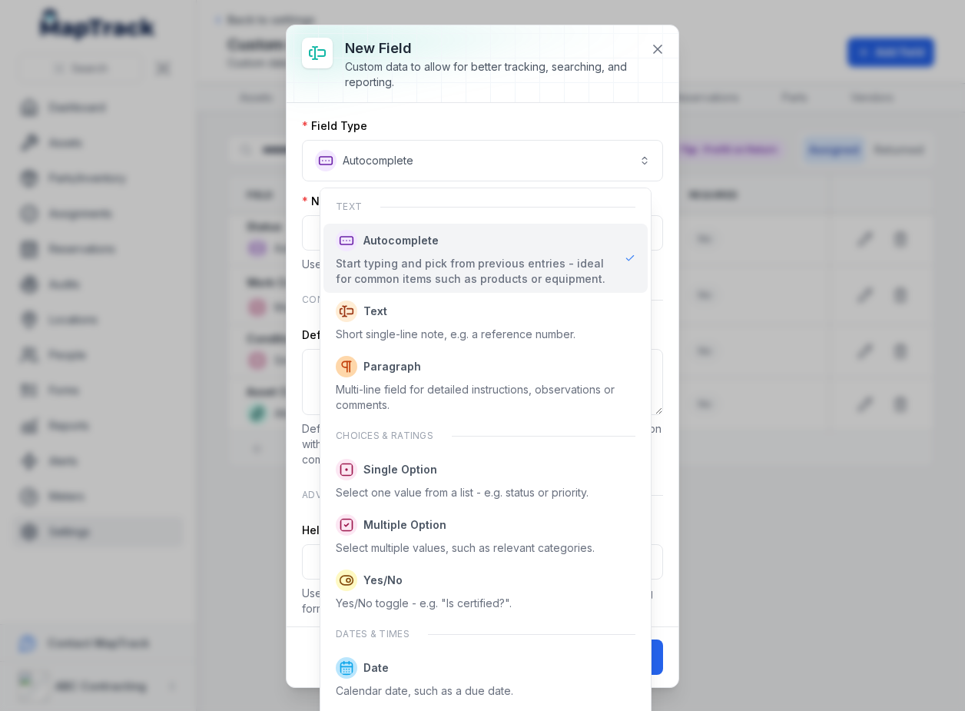 The height and width of the screenshot is (711, 965). What do you see at coordinates (376, 668) in the screenshot?
I see `span: Date` at bounding box center [376, 668].